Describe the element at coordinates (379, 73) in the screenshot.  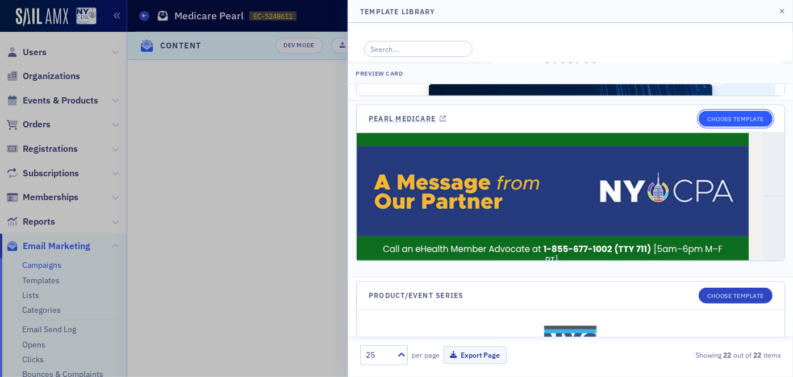
I see `span: Preview Card` at that location.